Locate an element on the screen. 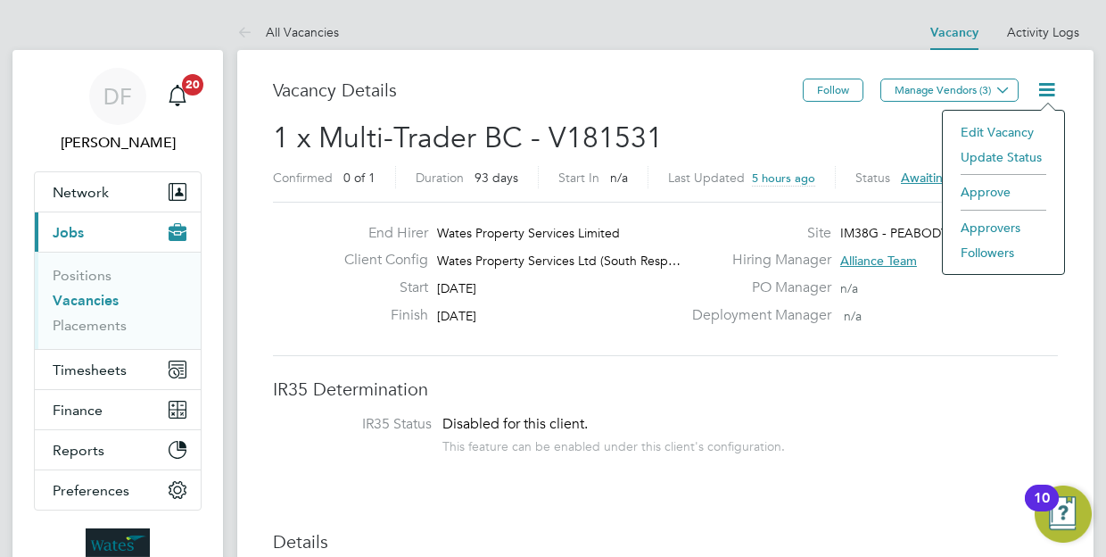 This screenshot has width=1106, height=557. label: IR35 Status is located at coordinates (361, 424).